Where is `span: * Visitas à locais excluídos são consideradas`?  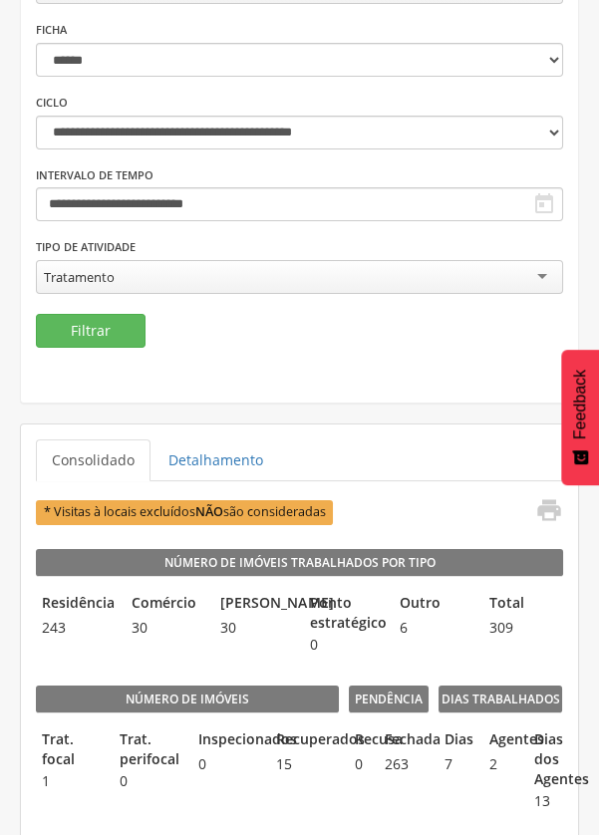 span: * Visitas à locais excluídos são consideradas is located at coordinates (184, 512).